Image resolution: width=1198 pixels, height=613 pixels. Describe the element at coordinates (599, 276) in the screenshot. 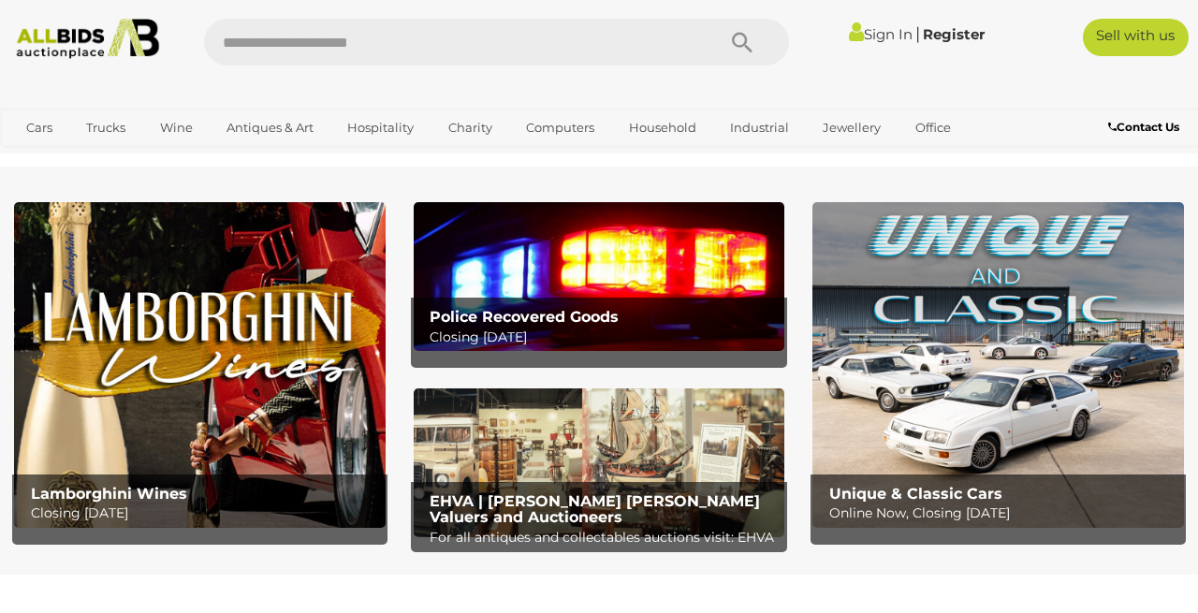

I see `img: Police Recovered Goods` at that location.